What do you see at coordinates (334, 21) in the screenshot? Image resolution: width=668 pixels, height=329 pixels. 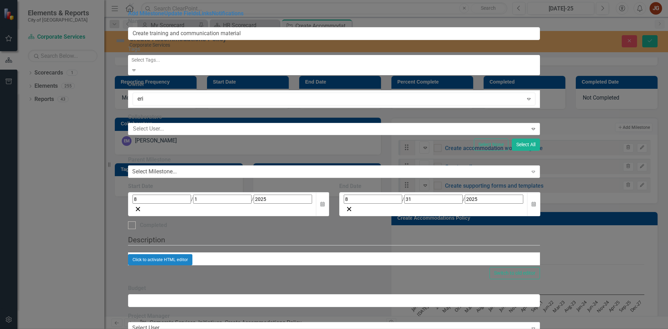 I see `label: Name` at bounding box center [334, 21].